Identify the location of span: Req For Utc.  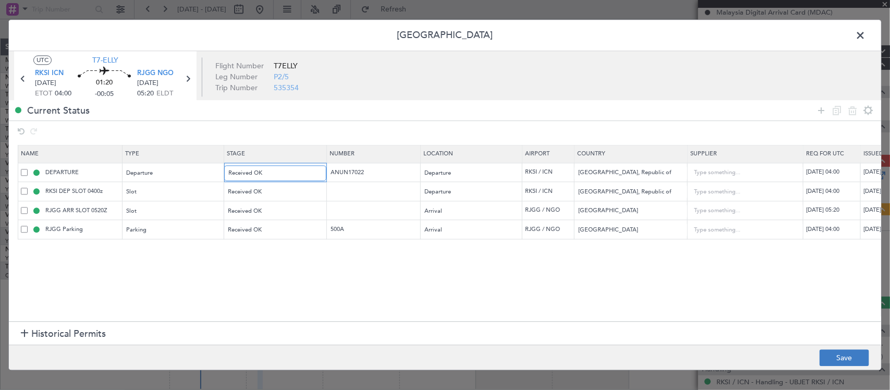
(824, 153).